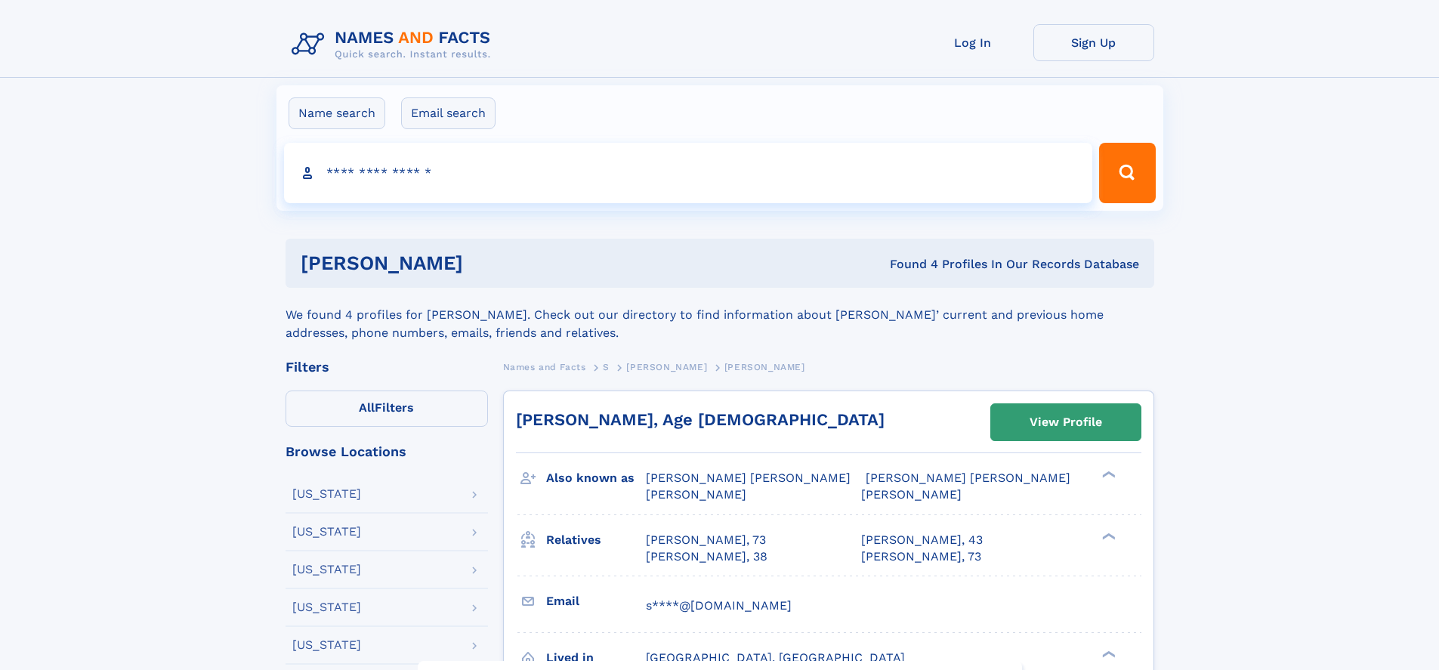 This screenshot has height=670, width=1439. I want to click on div: View Profile, so click(1066, 422).